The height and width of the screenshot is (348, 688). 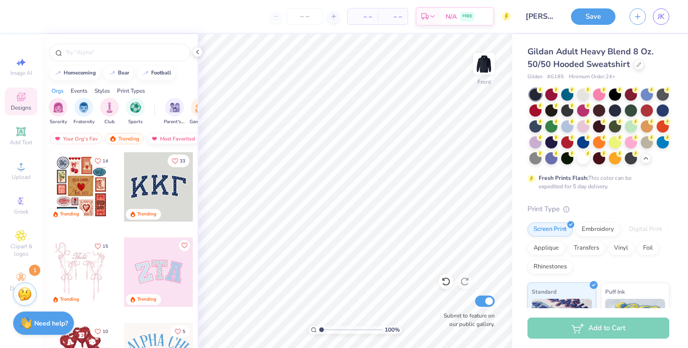 What do you see at coordinates (109, 122) in the screenshot?
I see `span: Club` at bounding box center [109, 122].